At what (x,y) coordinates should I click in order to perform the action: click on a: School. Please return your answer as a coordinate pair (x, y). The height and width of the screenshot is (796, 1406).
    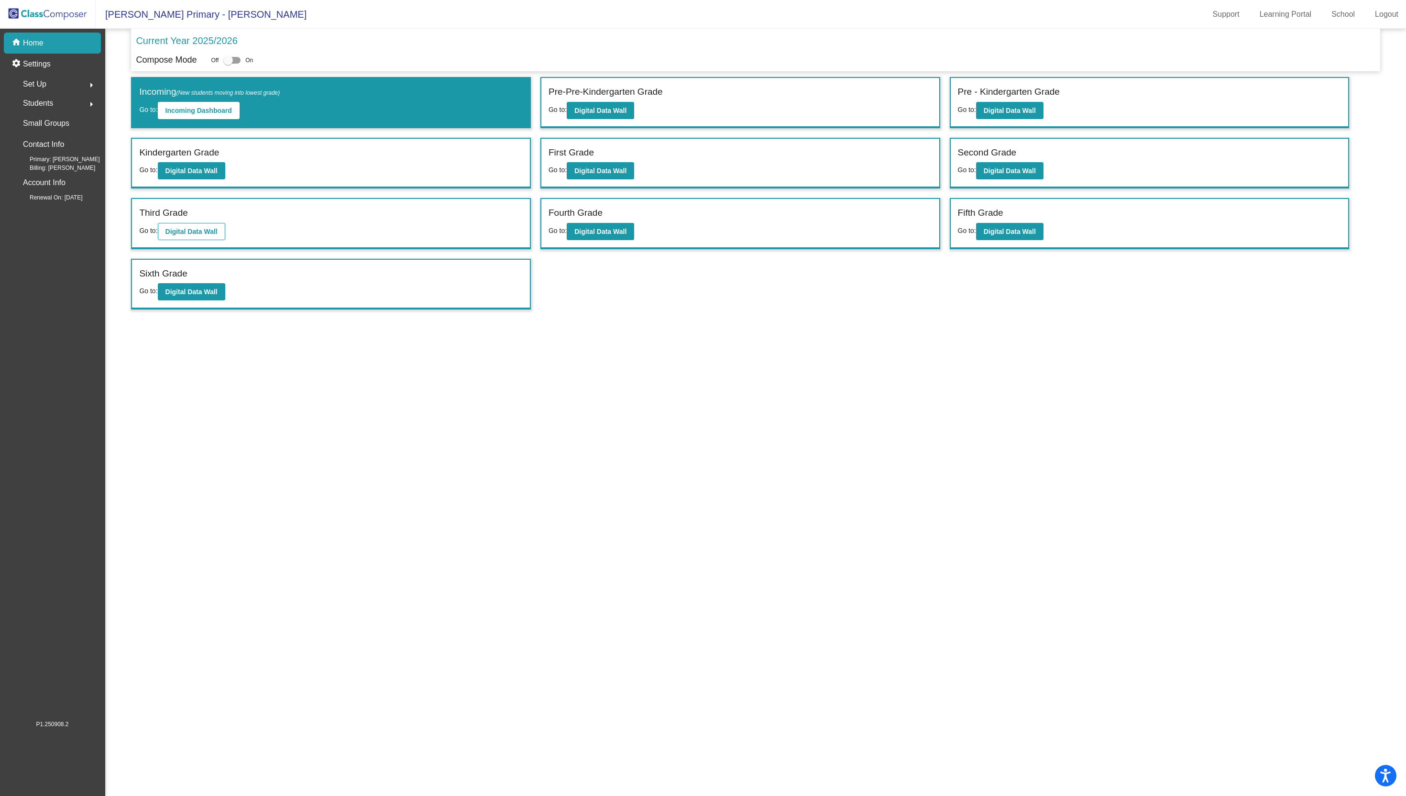
    Looking at the image, I should click on (1343, 14).